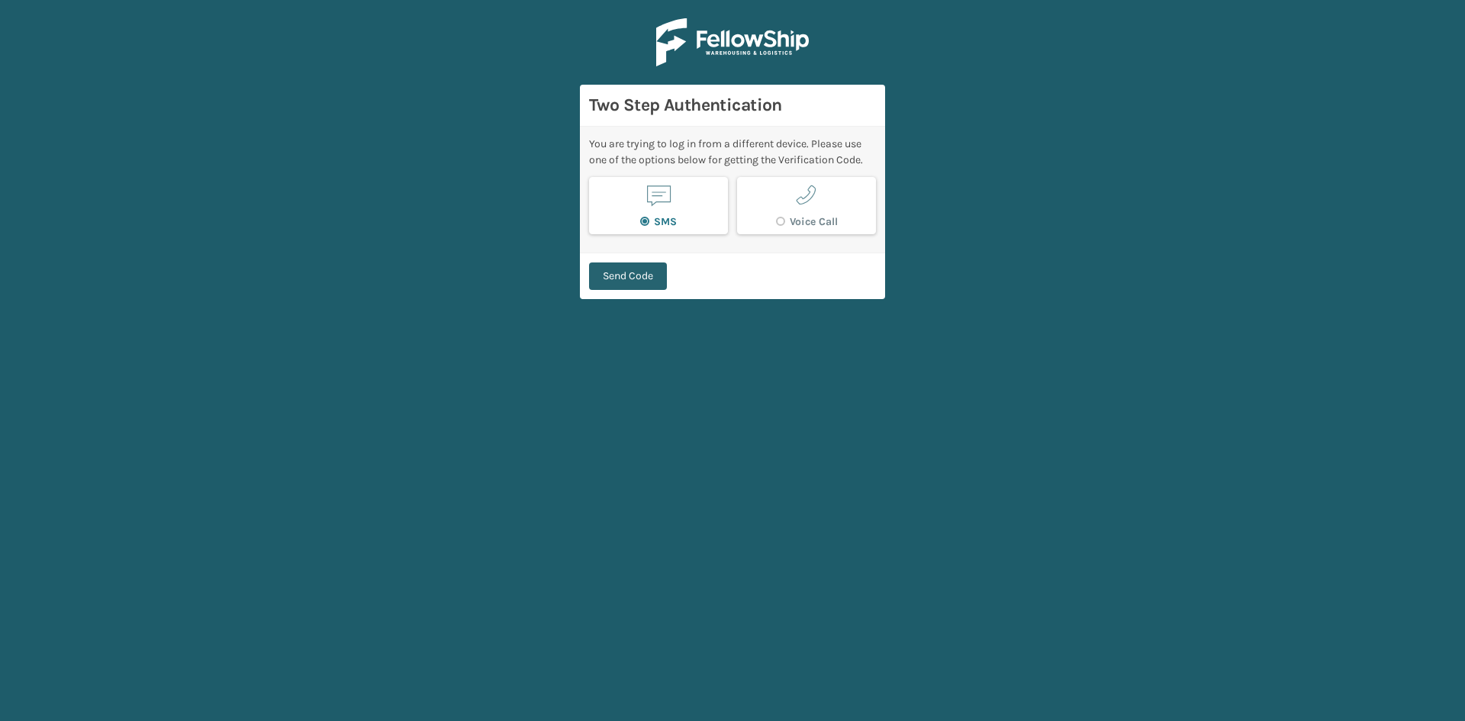 The image size is (1465, 721). Describe the element at coordinates (732, 105) in the screenshot. I see `h3: Two Step Authentication` at that location.